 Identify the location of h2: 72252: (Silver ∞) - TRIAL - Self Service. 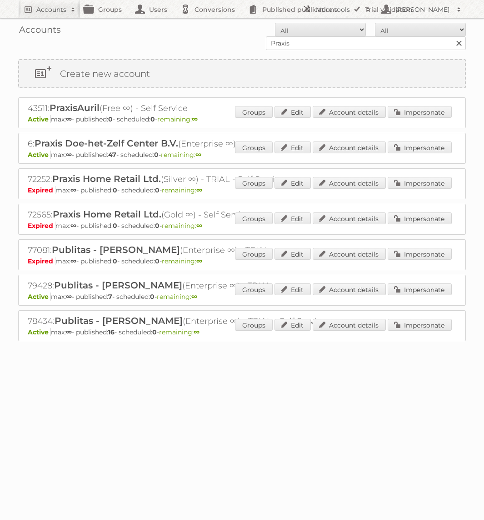
(187, 179).